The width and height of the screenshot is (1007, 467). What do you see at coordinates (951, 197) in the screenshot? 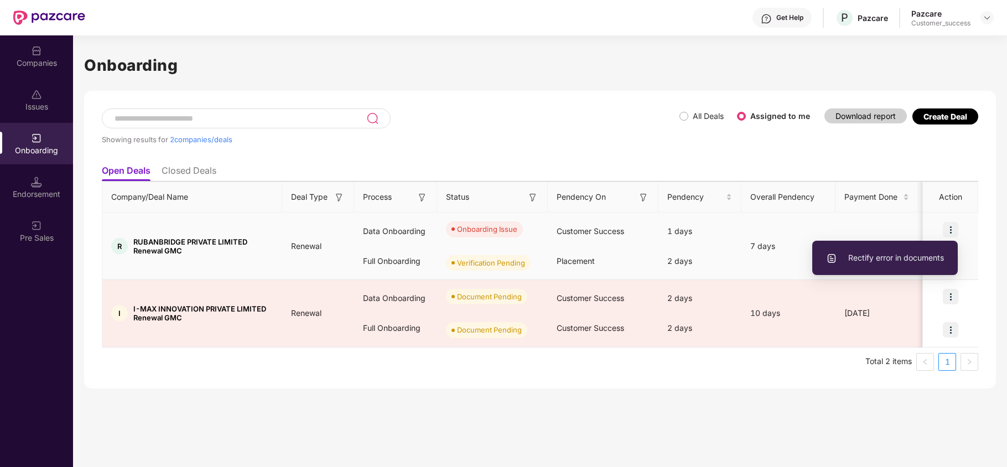
I see `th: Action` at bounding box center [951, 197].